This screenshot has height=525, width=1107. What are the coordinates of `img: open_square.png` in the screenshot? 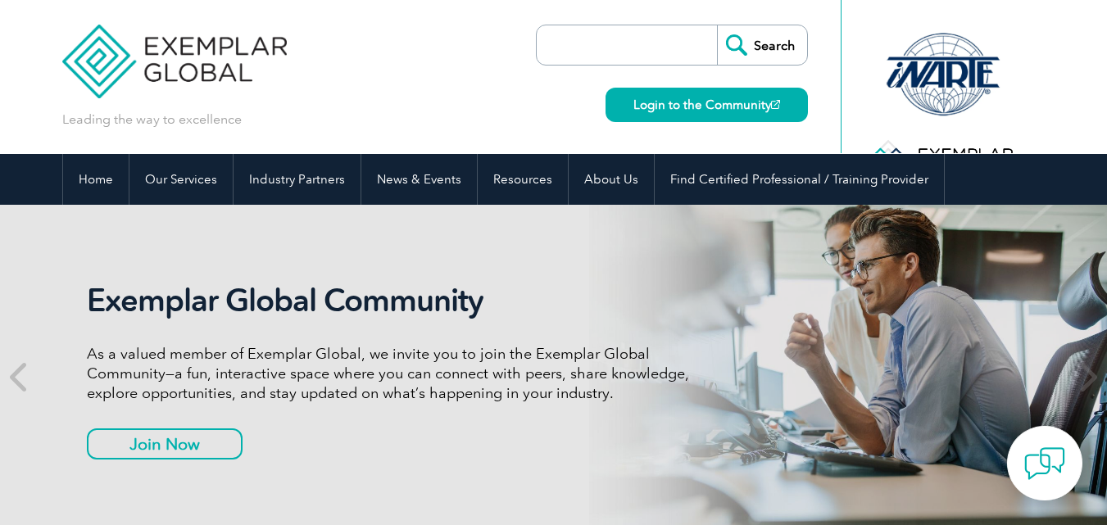 It's located at (775, 104).